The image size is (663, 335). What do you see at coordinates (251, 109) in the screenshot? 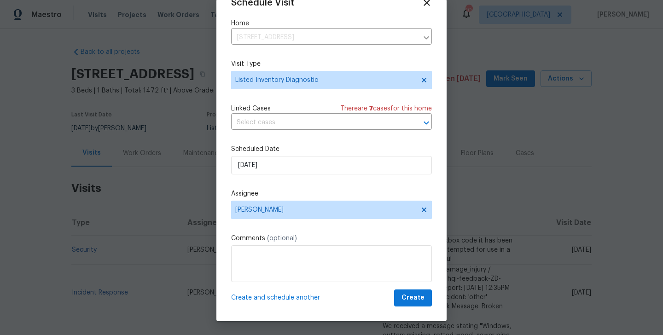
I see `span: Linked Cases` at bounding box center [251, 109].